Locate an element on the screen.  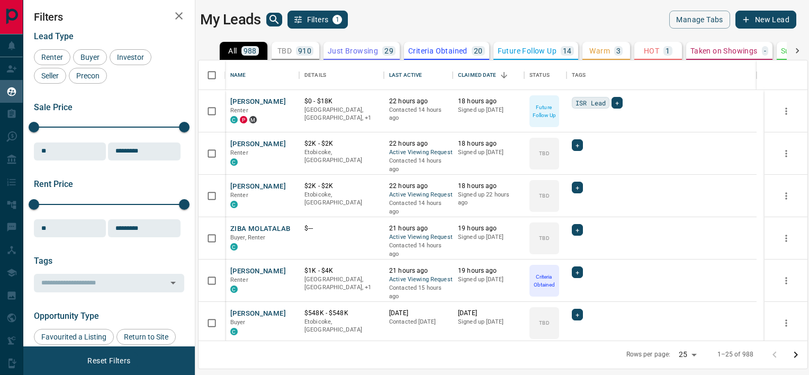
p: Just Browsing is located at coordinates (352, 51).